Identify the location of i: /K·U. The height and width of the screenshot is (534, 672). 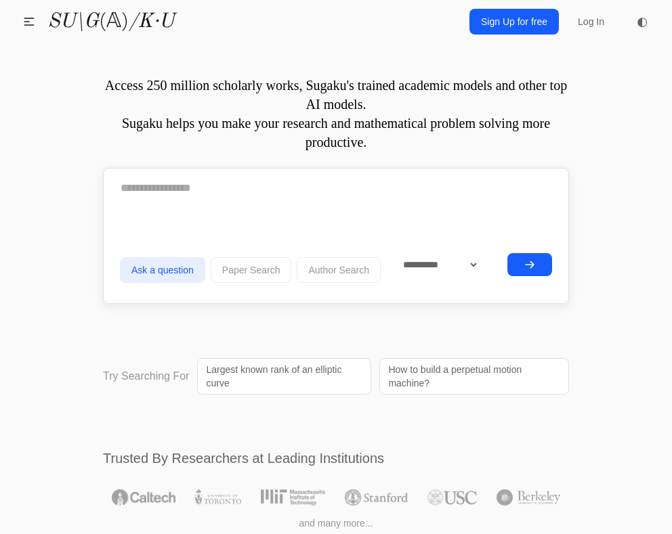
(151, 22).